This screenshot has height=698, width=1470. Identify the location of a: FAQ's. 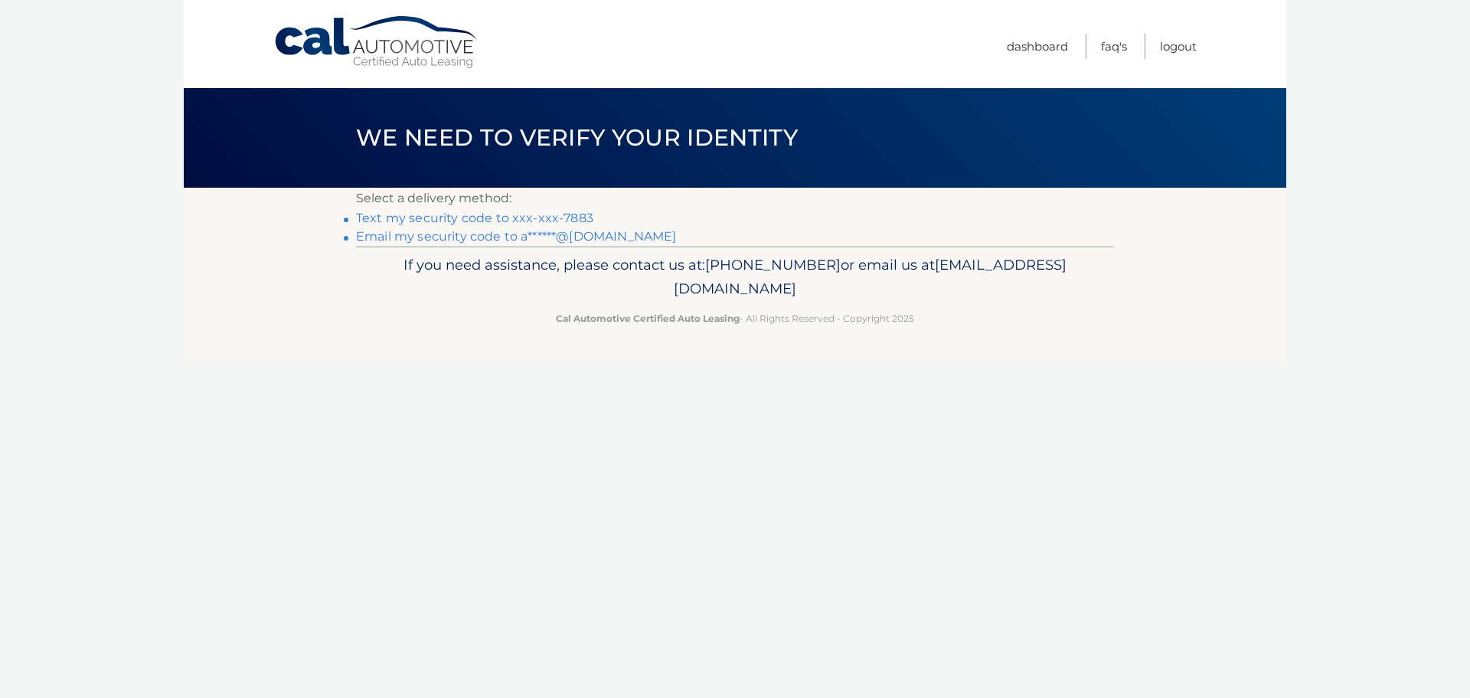
(1114, 46).